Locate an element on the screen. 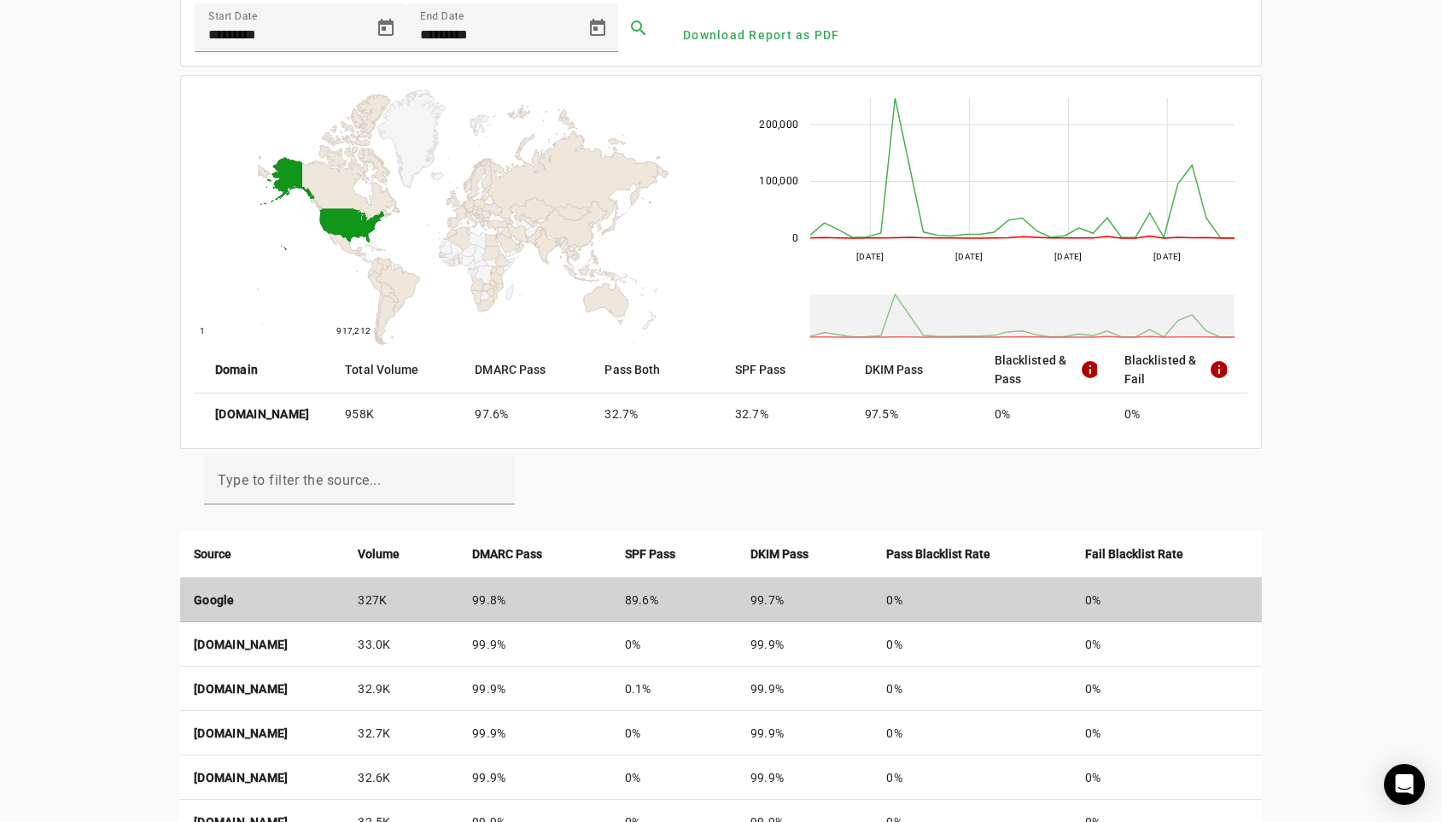  strong: DKIM Pass is located at coordinates (779, 554).